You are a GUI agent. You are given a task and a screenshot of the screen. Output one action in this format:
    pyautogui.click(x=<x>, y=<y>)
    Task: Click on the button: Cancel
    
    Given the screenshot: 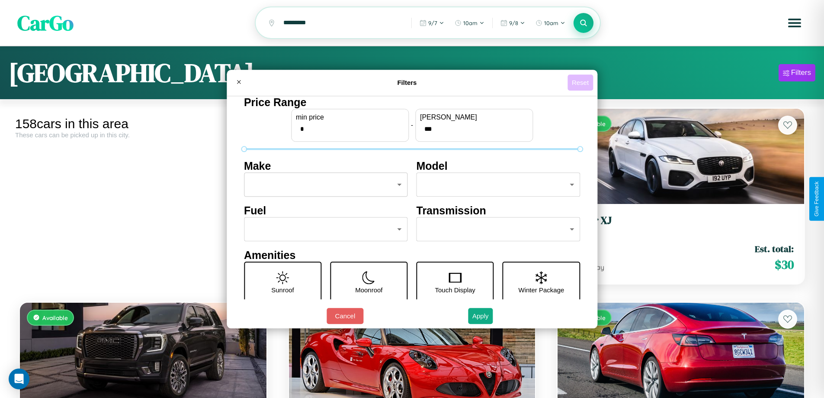 What is the action you would take?
    pyautogui.click(x=345, y=316)
    